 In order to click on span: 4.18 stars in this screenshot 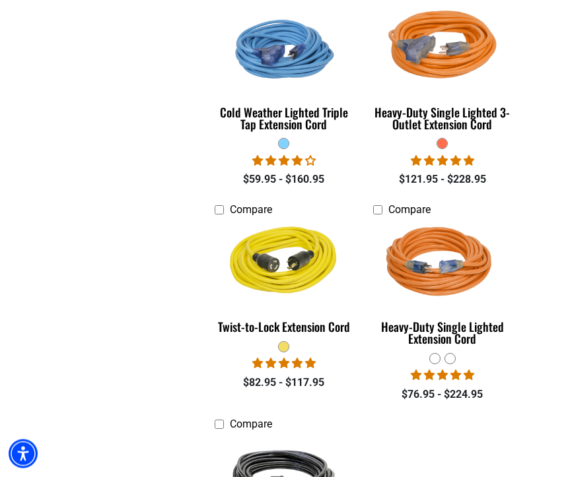, I will do `click(284, 161)`.